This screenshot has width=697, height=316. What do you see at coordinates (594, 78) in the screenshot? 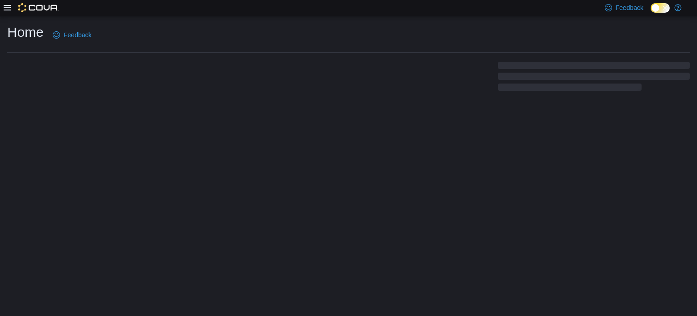
I see `span: Loading` at bounding box center [594, 78].